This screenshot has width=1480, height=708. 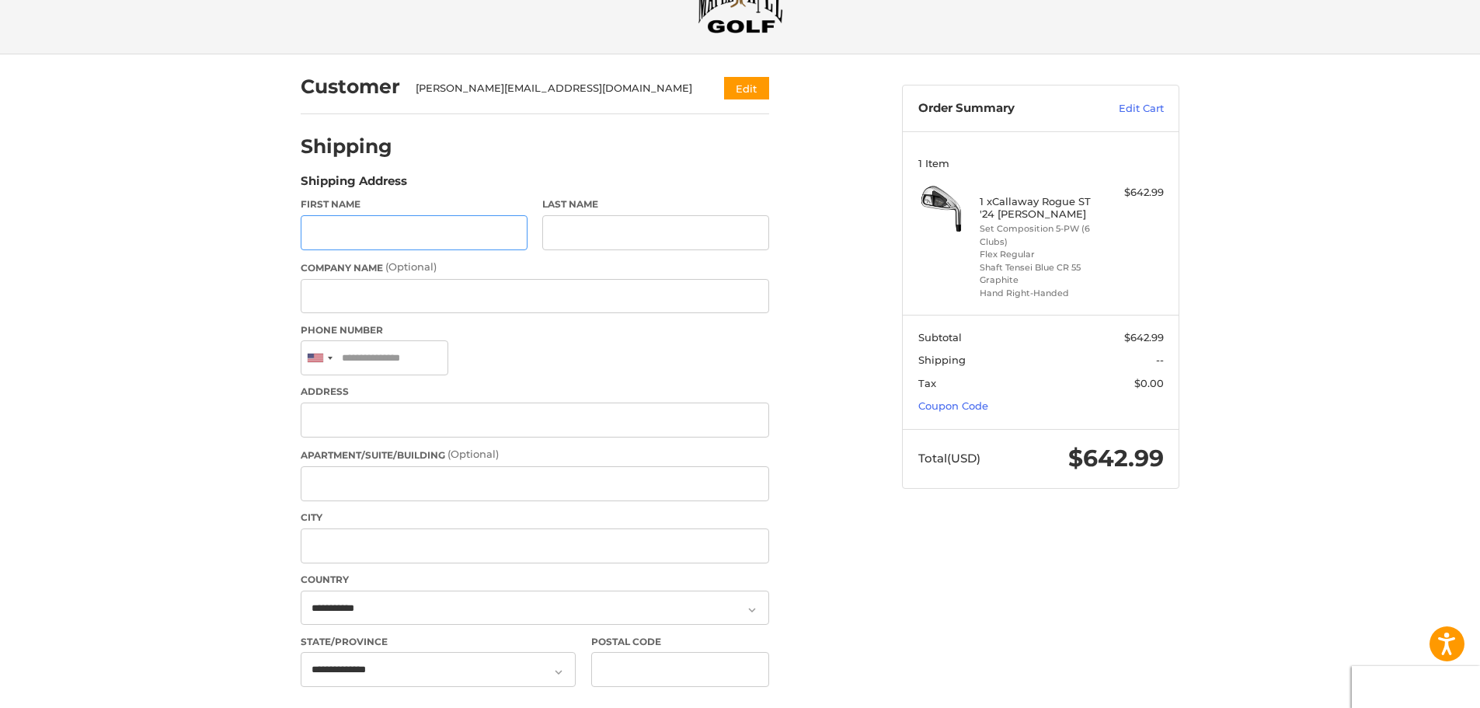 What do you see at coordinates (1149, 383) in the screenshot?
I see `span: $0.00` at bounding box center [1149, 383].